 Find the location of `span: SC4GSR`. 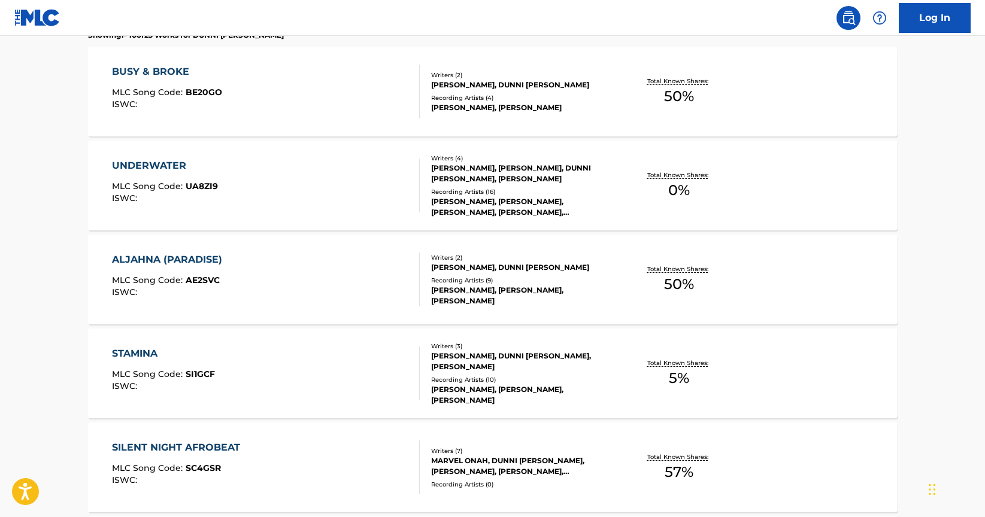

span: SC4GSR is located at coordinates (203, 468).